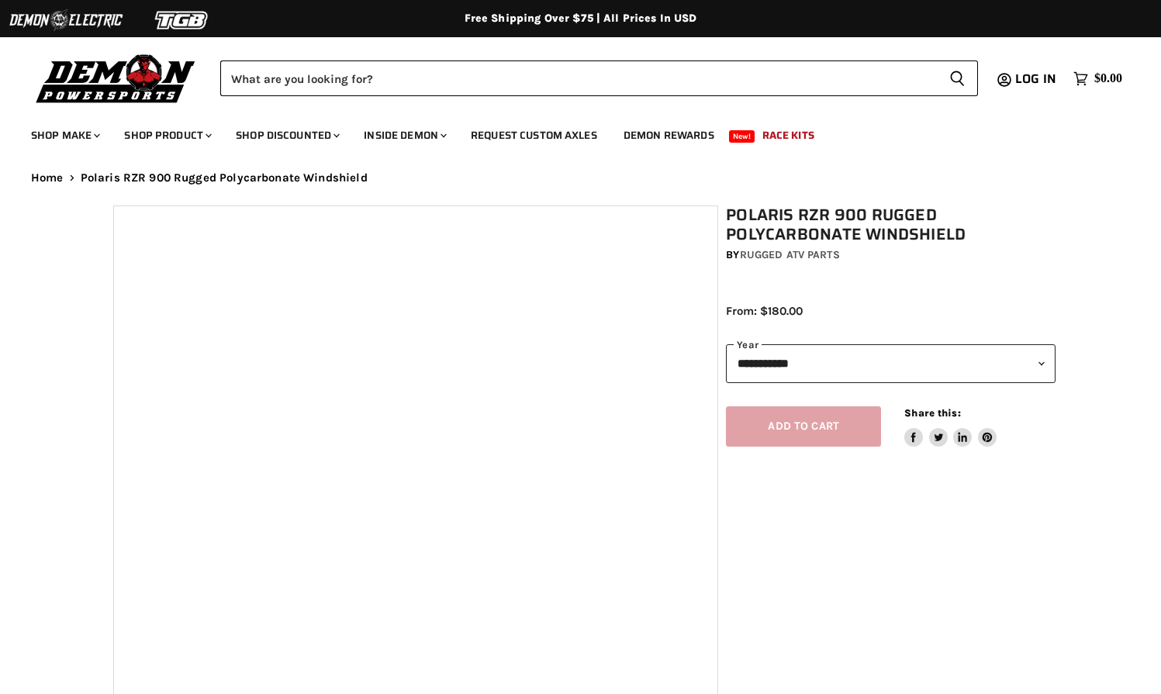 This screenshot has height=694, width=1161. I want to click on button: Search, so click(957, 78).